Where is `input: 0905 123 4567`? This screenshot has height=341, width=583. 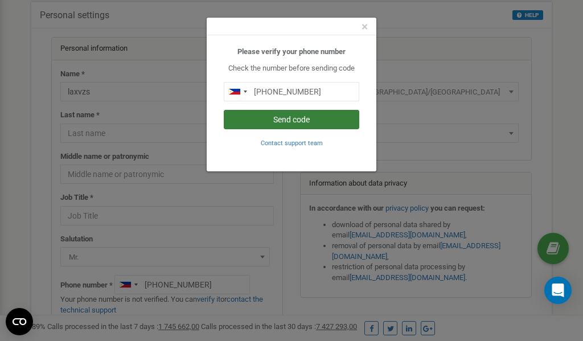 input: 0905 123 4567 is located at coordinates (292, 92).